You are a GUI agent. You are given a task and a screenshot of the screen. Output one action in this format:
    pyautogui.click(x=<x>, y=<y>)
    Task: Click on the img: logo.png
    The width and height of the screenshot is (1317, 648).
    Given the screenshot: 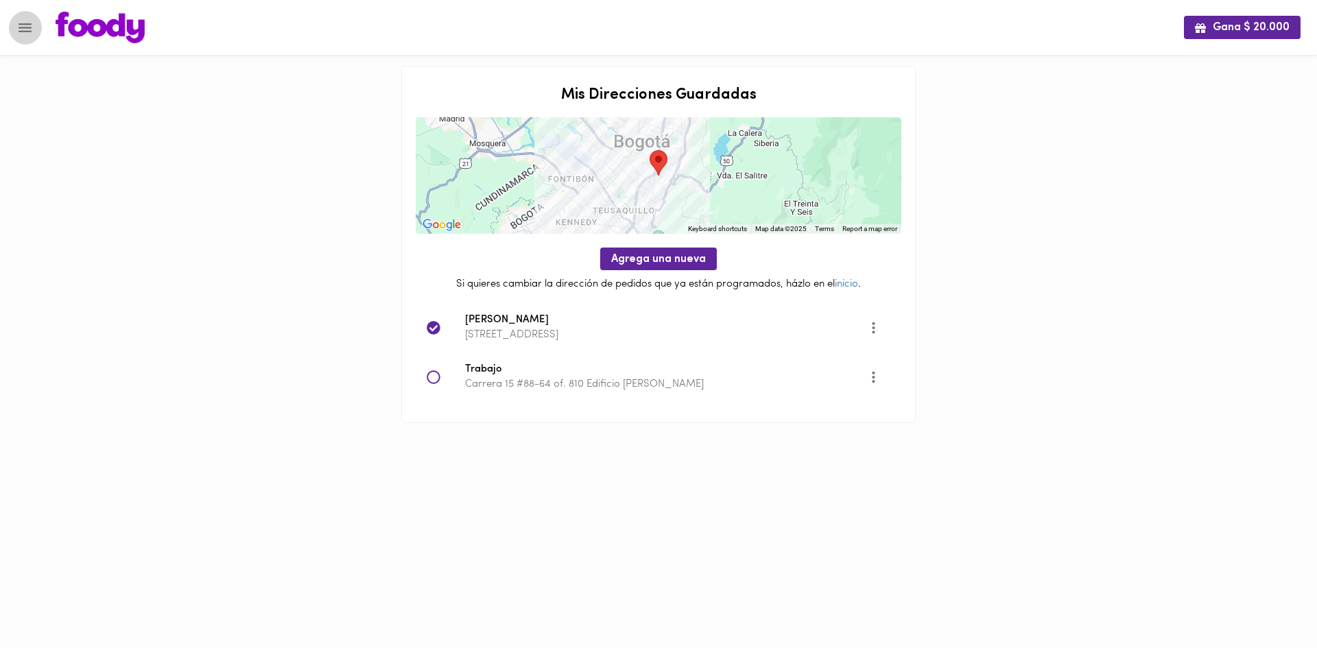 What is the action you would take?
    pyautogui.click(x=100, y=27)
    